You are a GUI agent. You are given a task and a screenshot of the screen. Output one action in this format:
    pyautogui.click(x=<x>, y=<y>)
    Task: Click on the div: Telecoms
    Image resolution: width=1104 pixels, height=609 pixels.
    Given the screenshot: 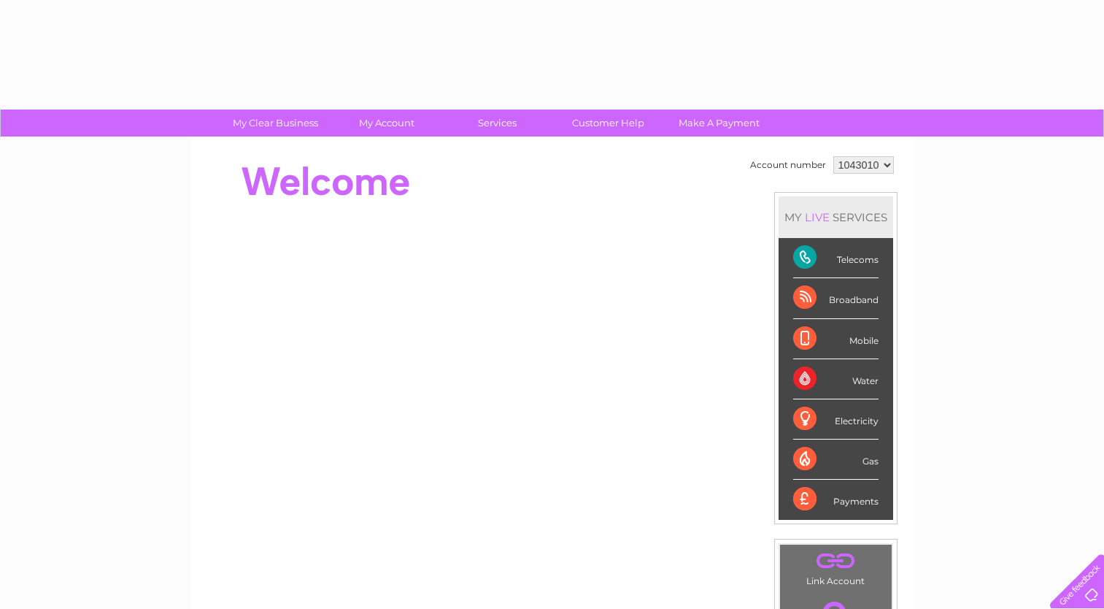 What is the action you would take?
    pyautogui.click(x=836, y=258)
    